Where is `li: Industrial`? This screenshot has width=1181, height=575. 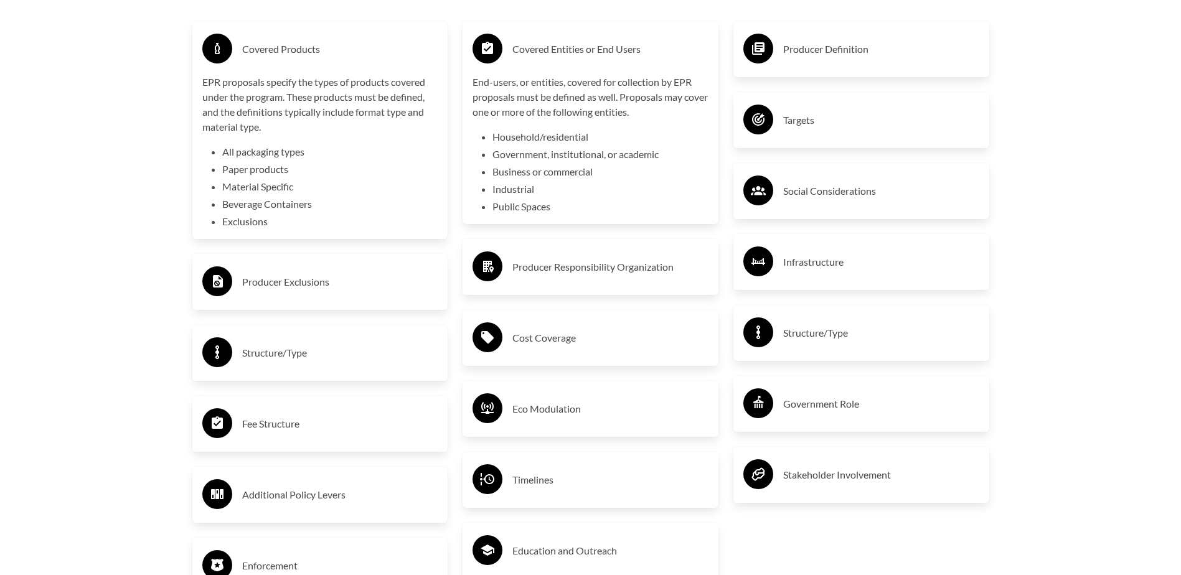 li: Industrial is located at coordinates (600, 189).